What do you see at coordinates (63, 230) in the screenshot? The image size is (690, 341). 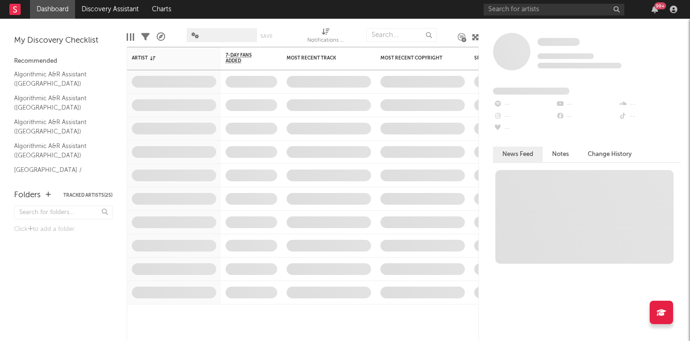 I see `div: Click to add a folder.` at bounding box center [63, 230].